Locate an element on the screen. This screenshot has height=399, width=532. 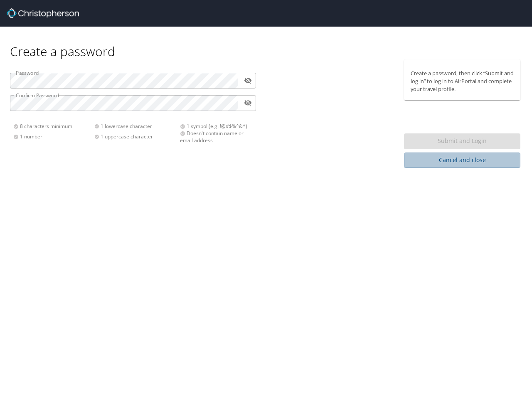
span: Cancel and close is located at coordinates (462, 160).